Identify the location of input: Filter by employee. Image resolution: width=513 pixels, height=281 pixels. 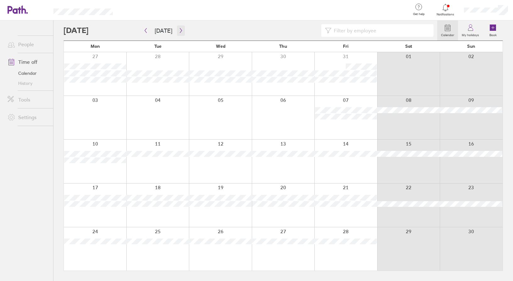
(380, 31).